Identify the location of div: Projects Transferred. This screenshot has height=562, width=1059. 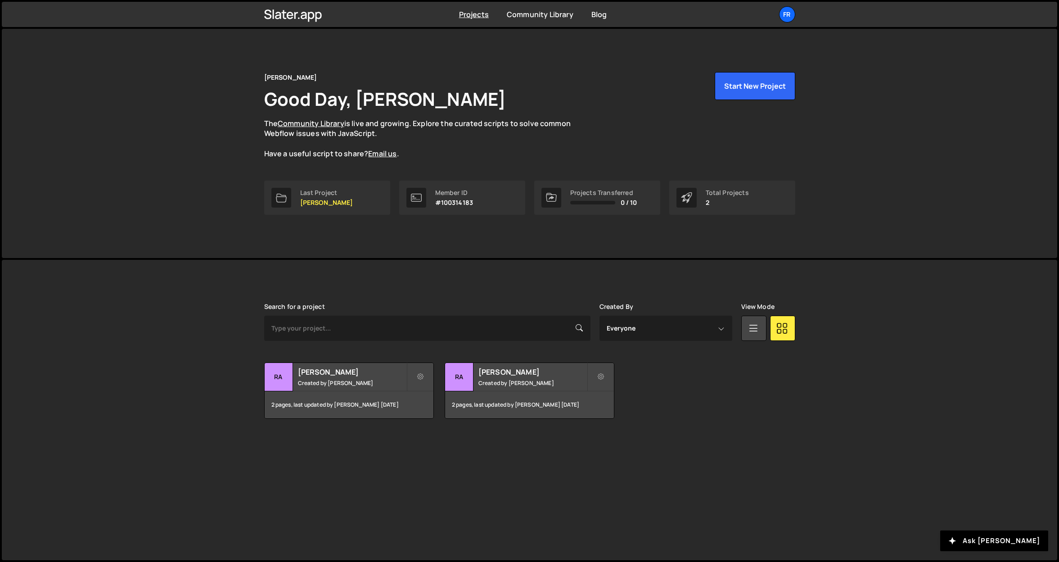
(603, 193).